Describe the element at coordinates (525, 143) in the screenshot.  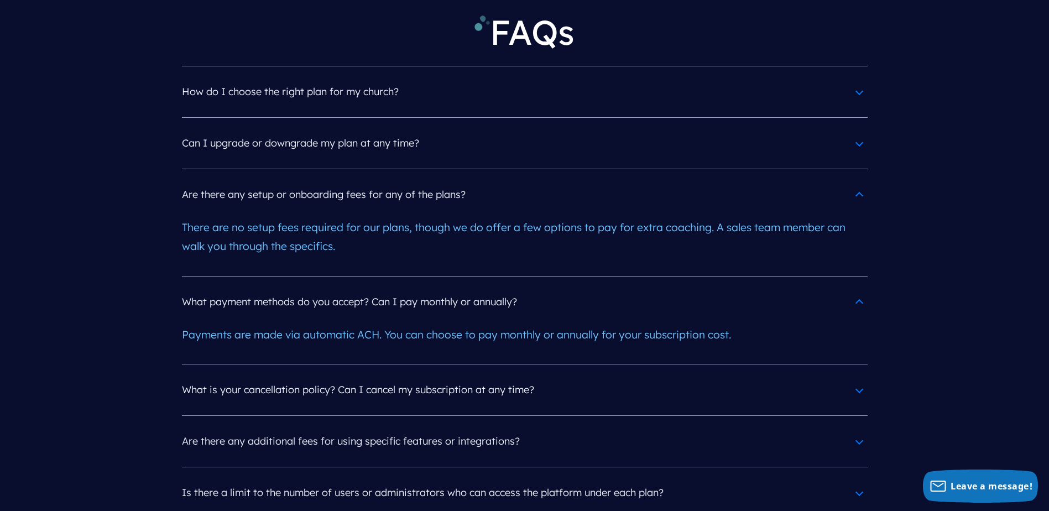
I see `h4: Can I upgrade or downgrade my plan at any time?` at that location.